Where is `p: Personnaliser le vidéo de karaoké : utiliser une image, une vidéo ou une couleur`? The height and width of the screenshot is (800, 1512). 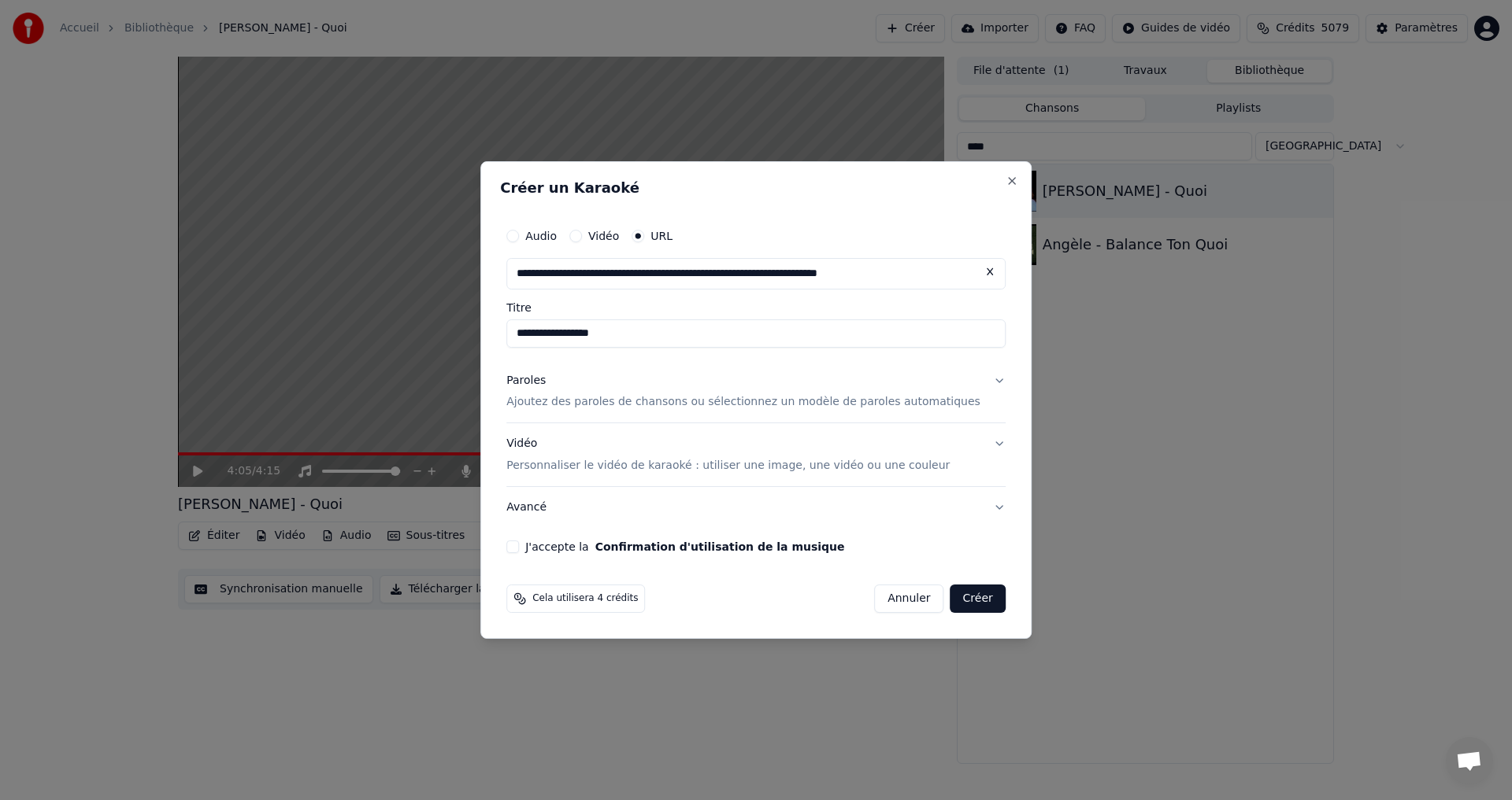
p: Personnaliser le vidéo de karaoké : utiliser une image, une vidéo ou une couleur is located at coordinates (727, 466).